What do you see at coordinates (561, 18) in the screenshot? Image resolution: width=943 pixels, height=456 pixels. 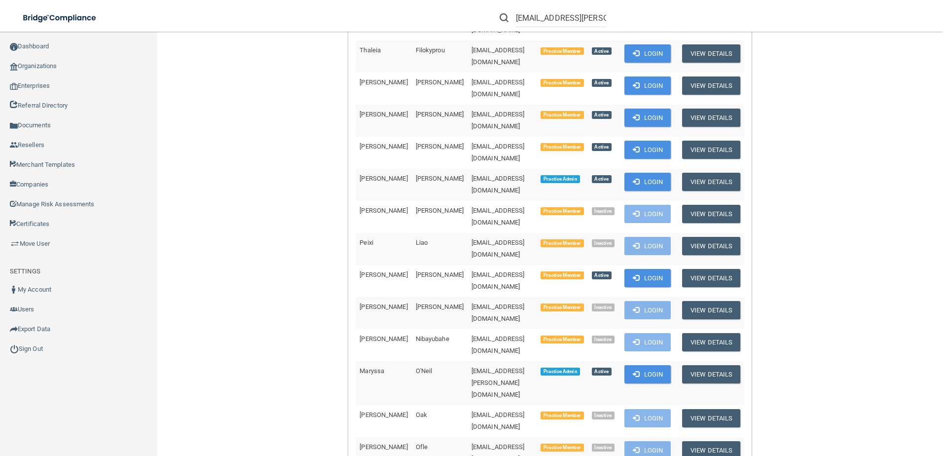 I see `input: Search` at bounding box center [561, 18].